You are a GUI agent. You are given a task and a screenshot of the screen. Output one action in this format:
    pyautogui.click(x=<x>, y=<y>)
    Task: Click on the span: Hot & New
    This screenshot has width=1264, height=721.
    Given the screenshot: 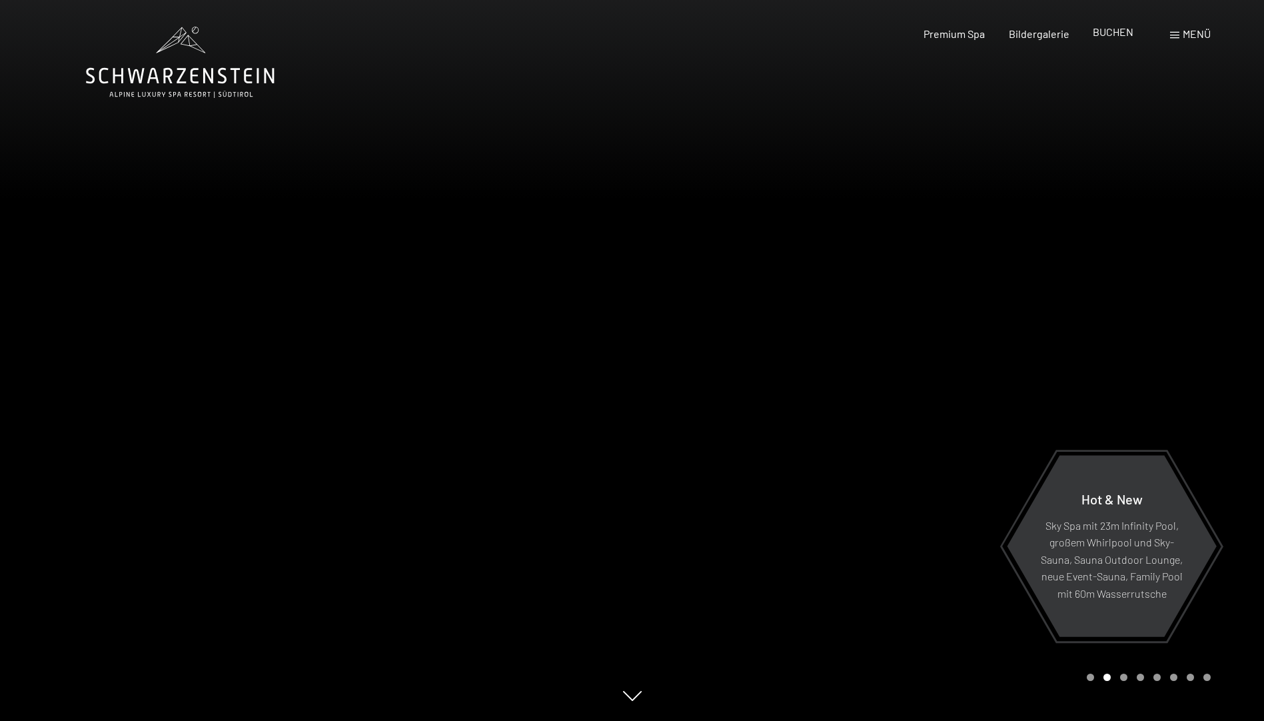 What is the action you would take?
    pyautogui.click(x=1112, y=499)
    